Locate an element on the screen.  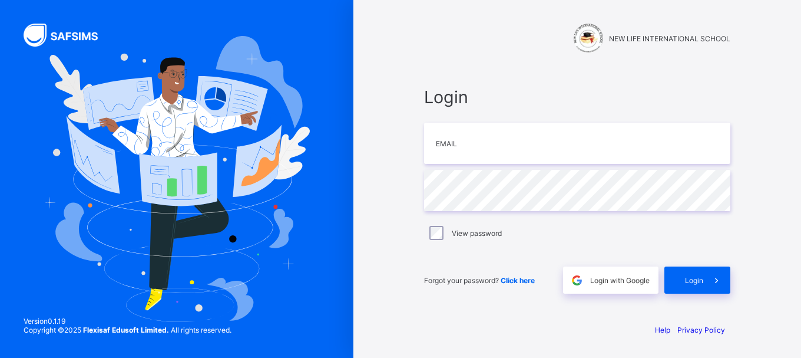
img: Hero Image is located at coordinates (177, 179).